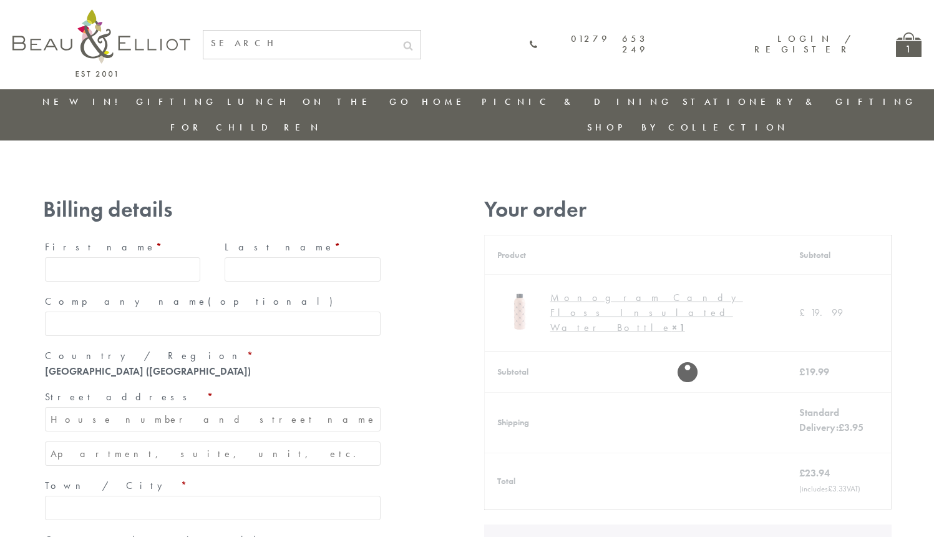 The width and height of the screenshot is (934, 537). What do you see at coordinates (213, 356) in the screenshot?
I see `label: Country / Region` at bounding box center [213, 356].